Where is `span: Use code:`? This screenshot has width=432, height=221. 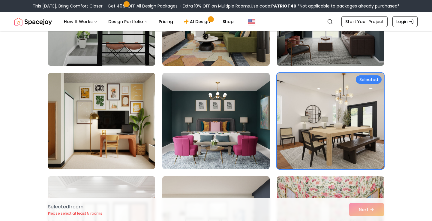
span: Use code: is located at coordinates (274, 6).